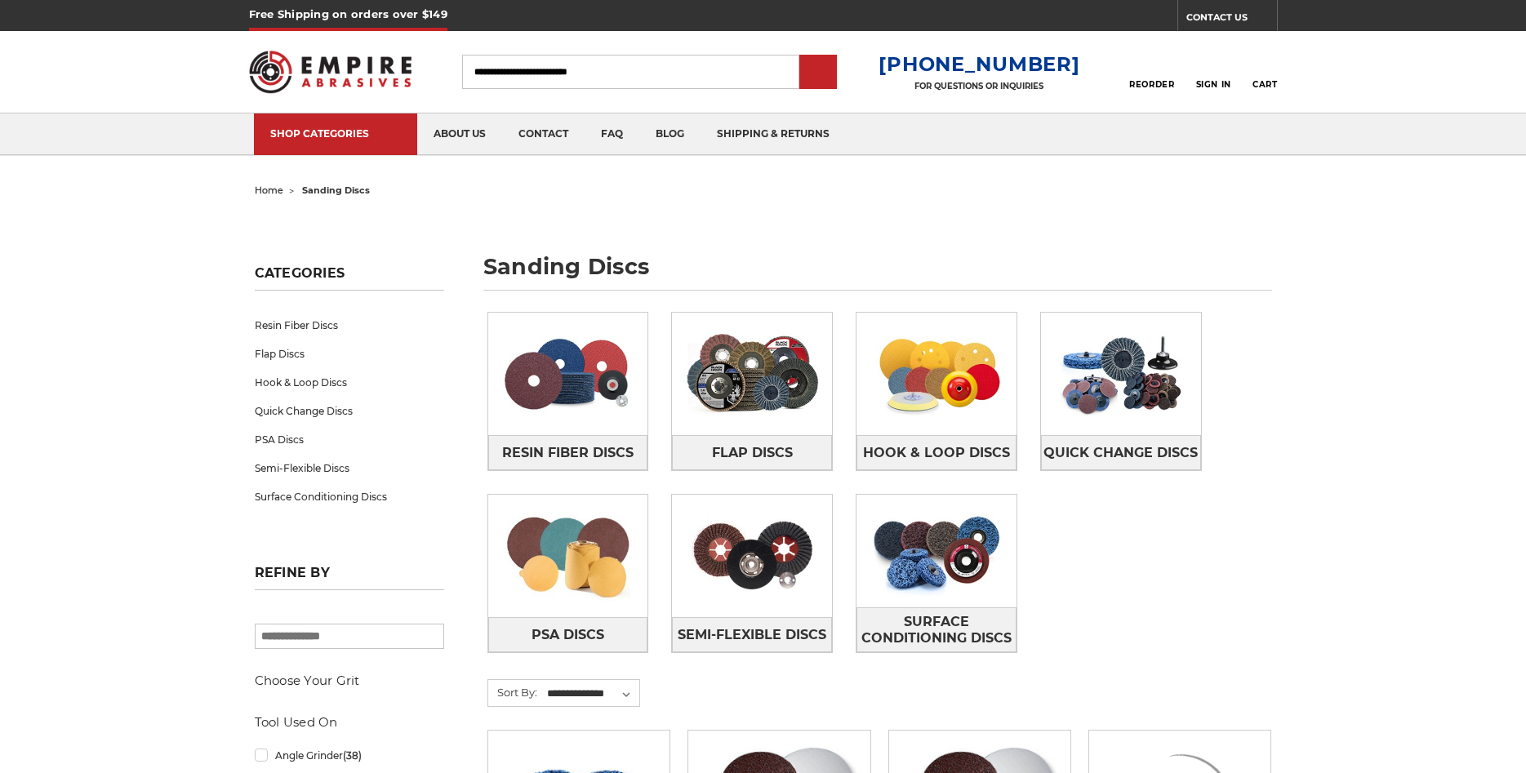 This screenshot has width=1526, height=773. I want to click on img: Resin Fiber Discs, so click(568, 374).